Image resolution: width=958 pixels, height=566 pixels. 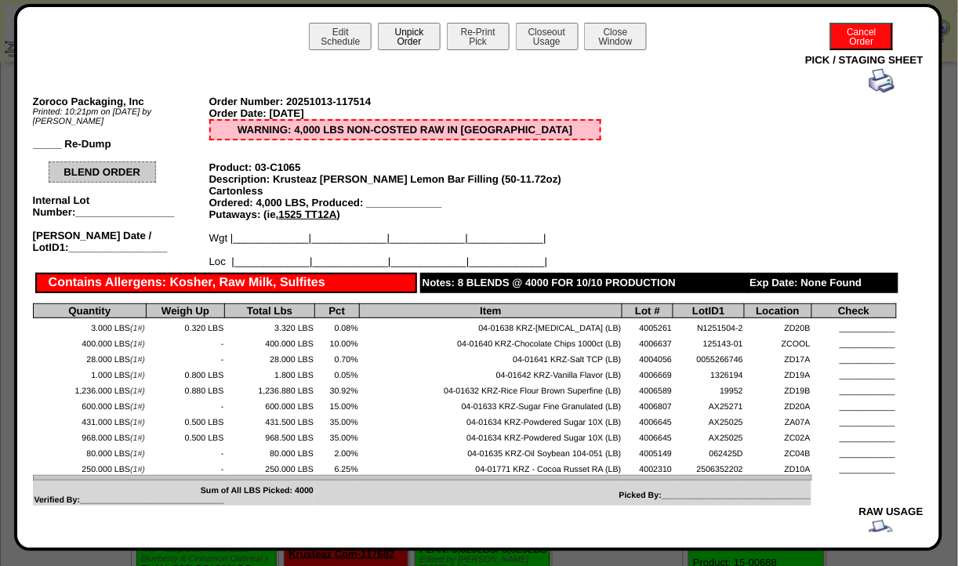 I want to click on div: Putaways: (ie, ), so click(x=405, y=214).